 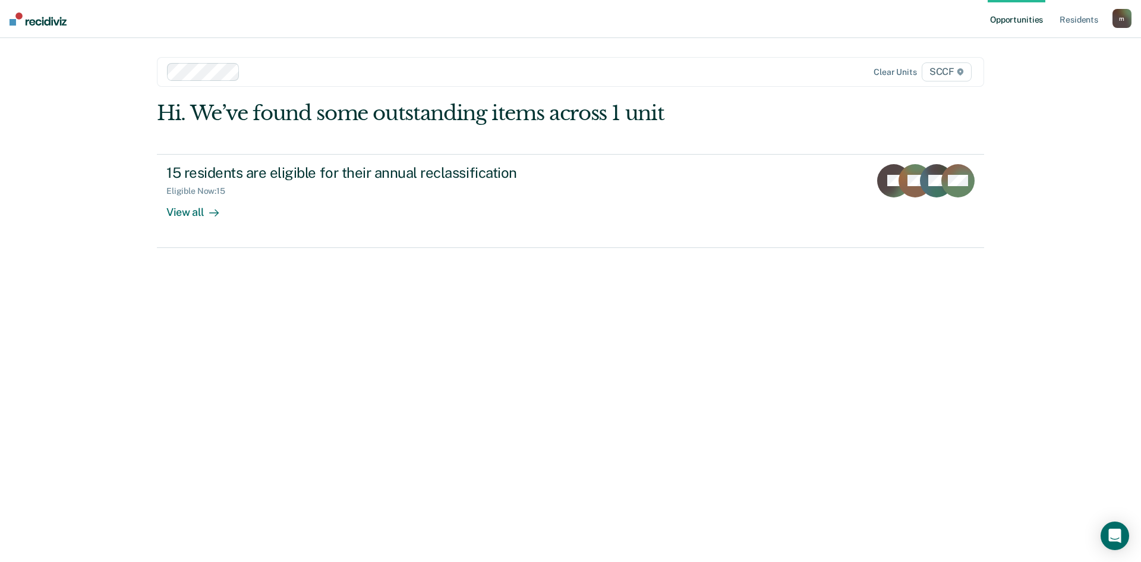 What do you see at coordinates (38, 19) in the screenshot?
I see `img: Recidiviz` at bounding box center [38, 19].